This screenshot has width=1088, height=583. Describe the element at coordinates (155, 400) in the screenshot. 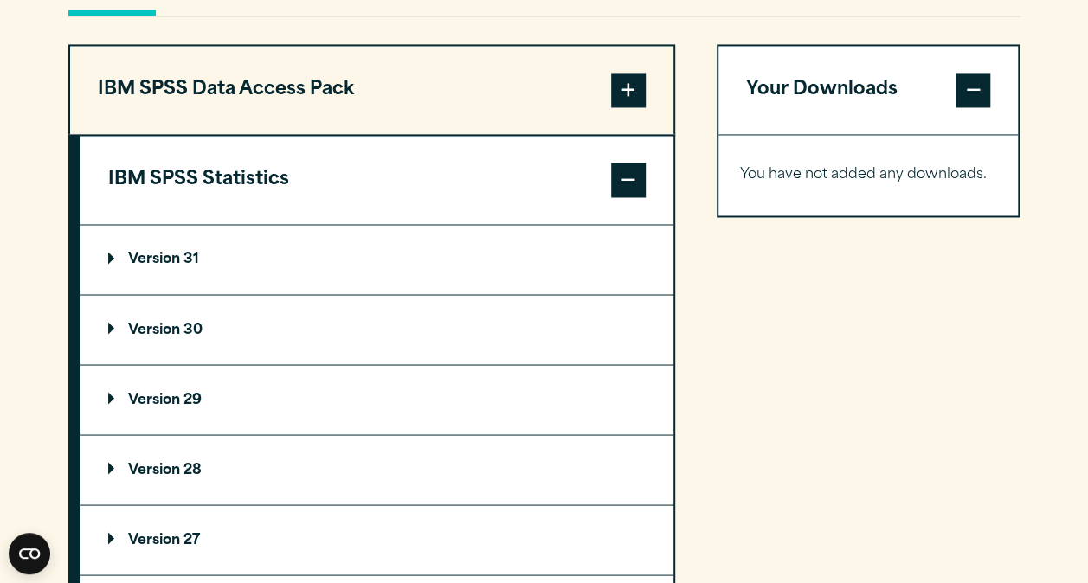

I see `p: Version 29` at that location.